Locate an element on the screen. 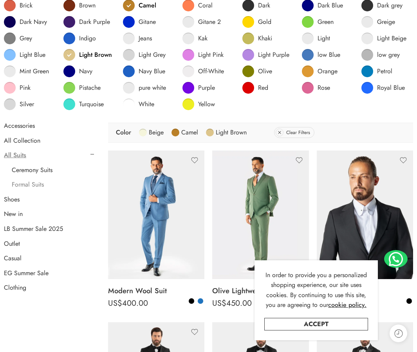 Image resolution: width=417 pixels, height=352 pixels. a: Grey is located at coordinates (18, 38).